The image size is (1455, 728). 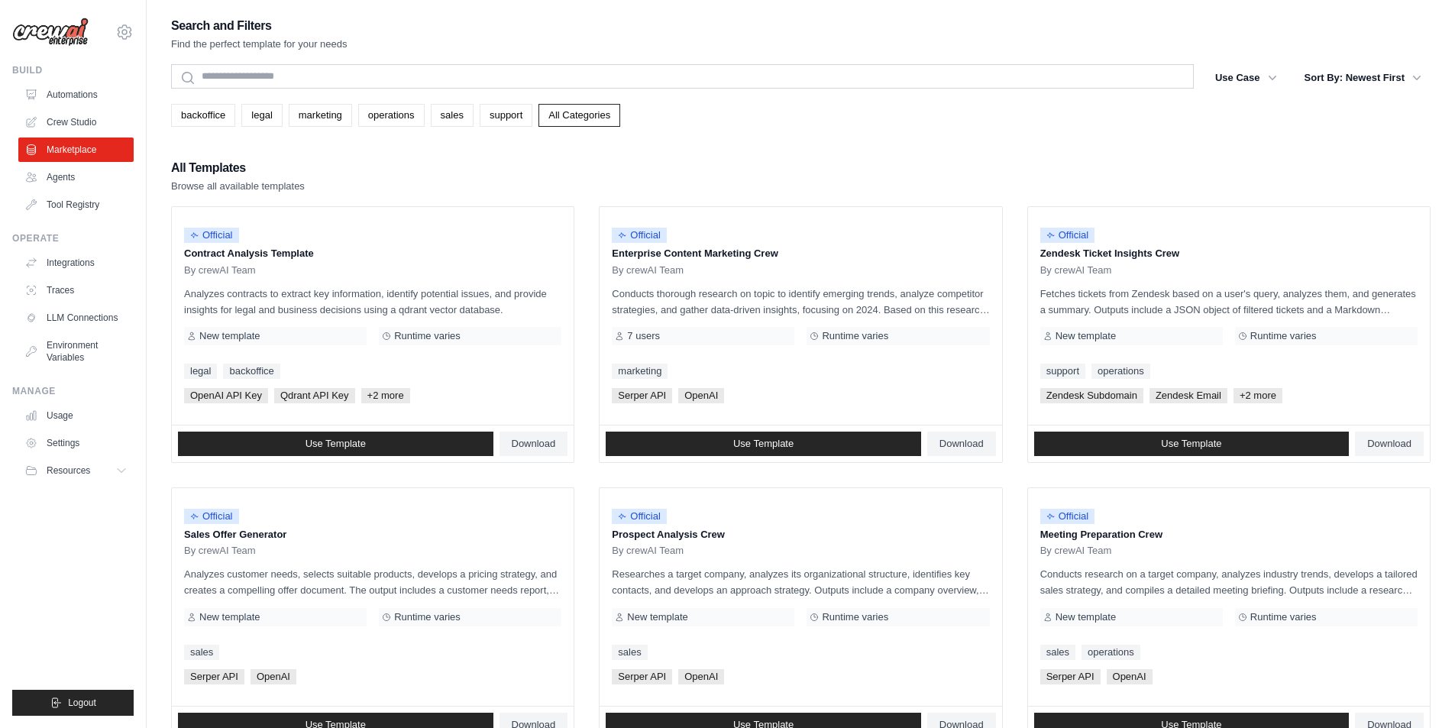 I want to click on span: Qdrant API Key, so click(x=315, y=396).